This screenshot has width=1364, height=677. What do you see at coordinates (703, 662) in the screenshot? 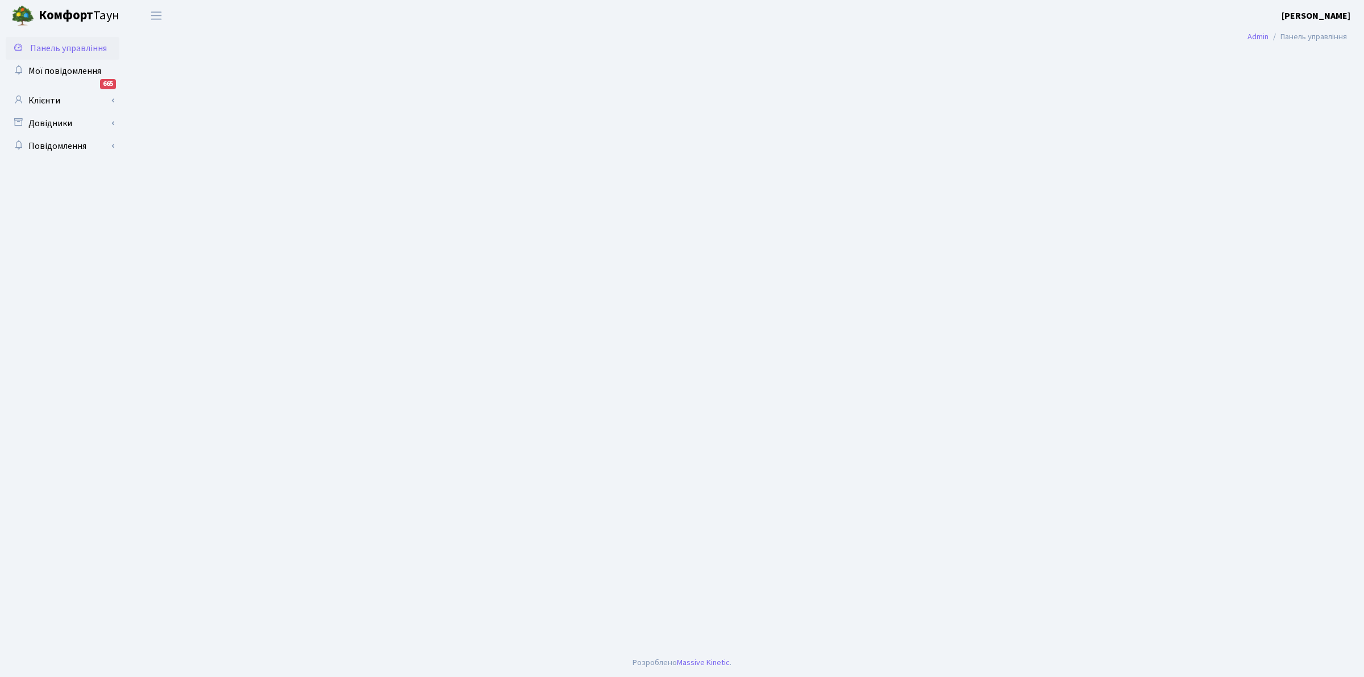
I see `a: Massive Kinetic` at bounding box center [703, 662].